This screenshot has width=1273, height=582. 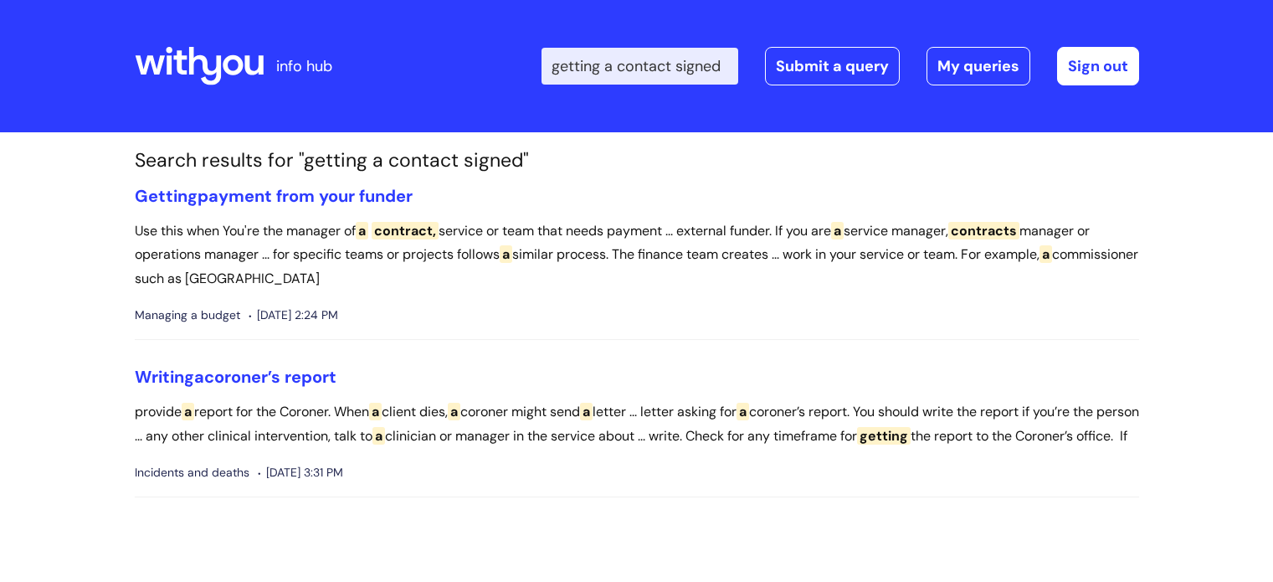 I want to click on input: Search, so click(x=639, y=66).